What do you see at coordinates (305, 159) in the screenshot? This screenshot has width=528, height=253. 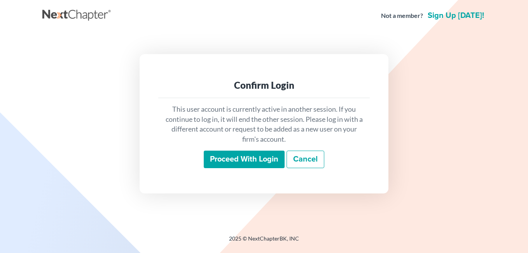 I see `a: Cancel` at bounding box center [305, 159].